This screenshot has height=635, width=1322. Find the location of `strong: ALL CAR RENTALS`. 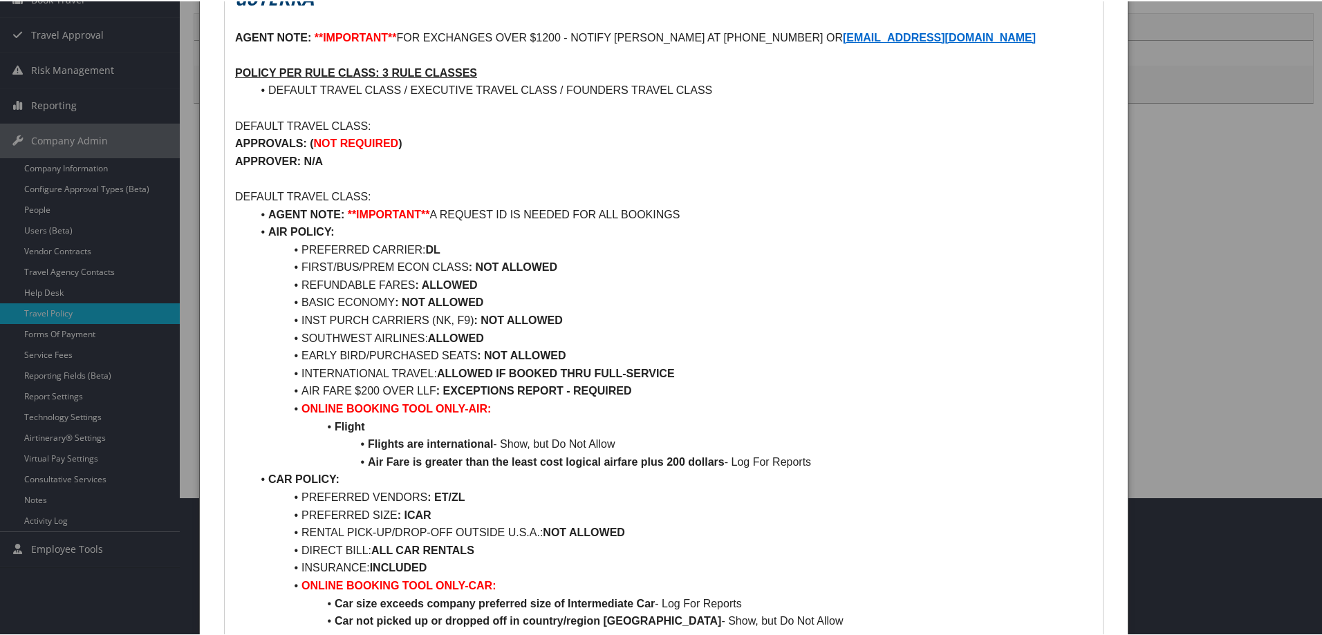

strong: ALL CAR RENTALS is located at coordinates (422, 549).